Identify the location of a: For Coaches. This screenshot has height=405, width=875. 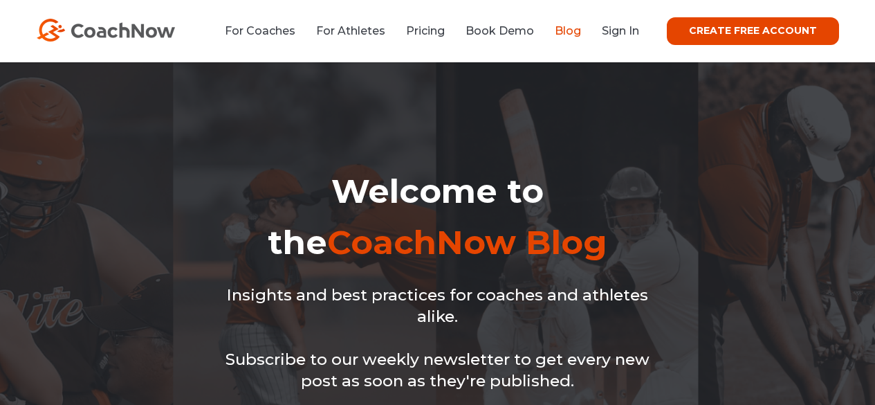
(260, 30).